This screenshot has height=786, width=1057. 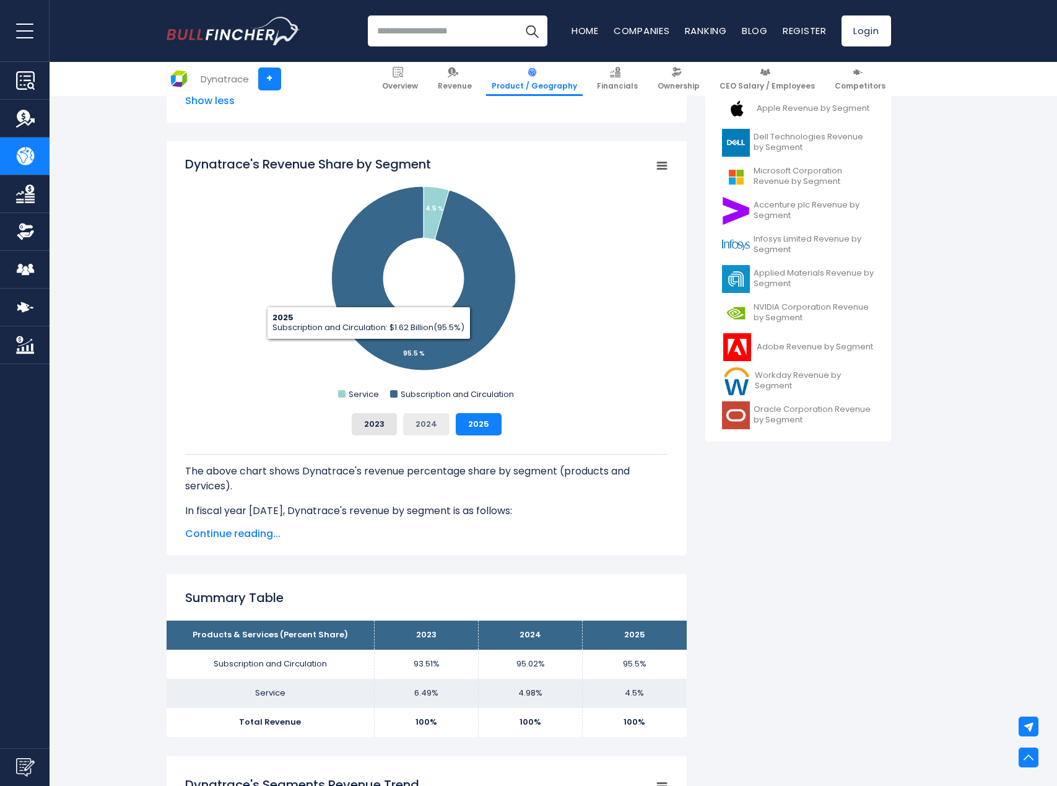 What do you see at coordinates (737, 381) in the screenshot?
I see `img: WDAY logo` at bounding box center [737, 381].